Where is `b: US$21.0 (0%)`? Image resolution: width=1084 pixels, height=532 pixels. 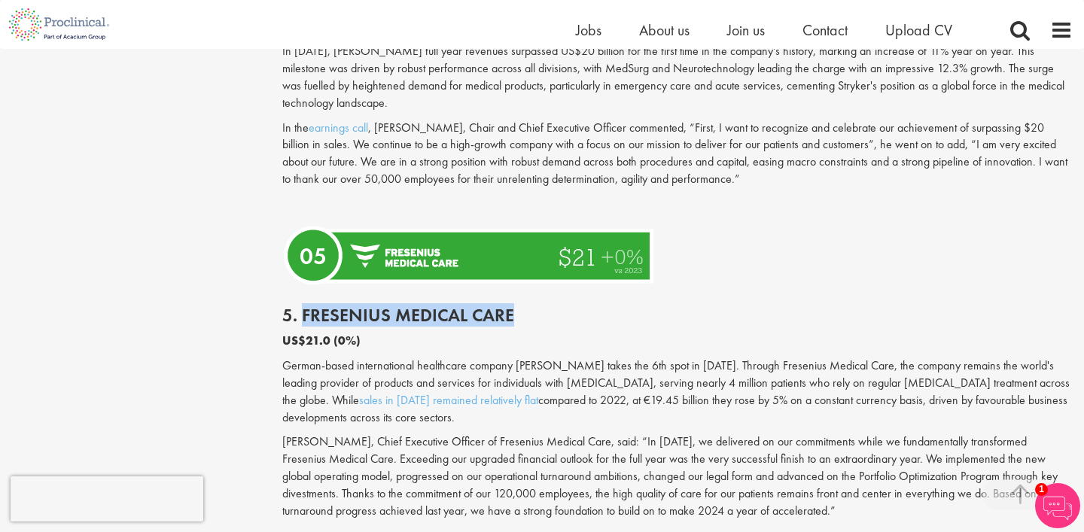
b: US$21.0 (0%) is located at coordinates (321, 340).